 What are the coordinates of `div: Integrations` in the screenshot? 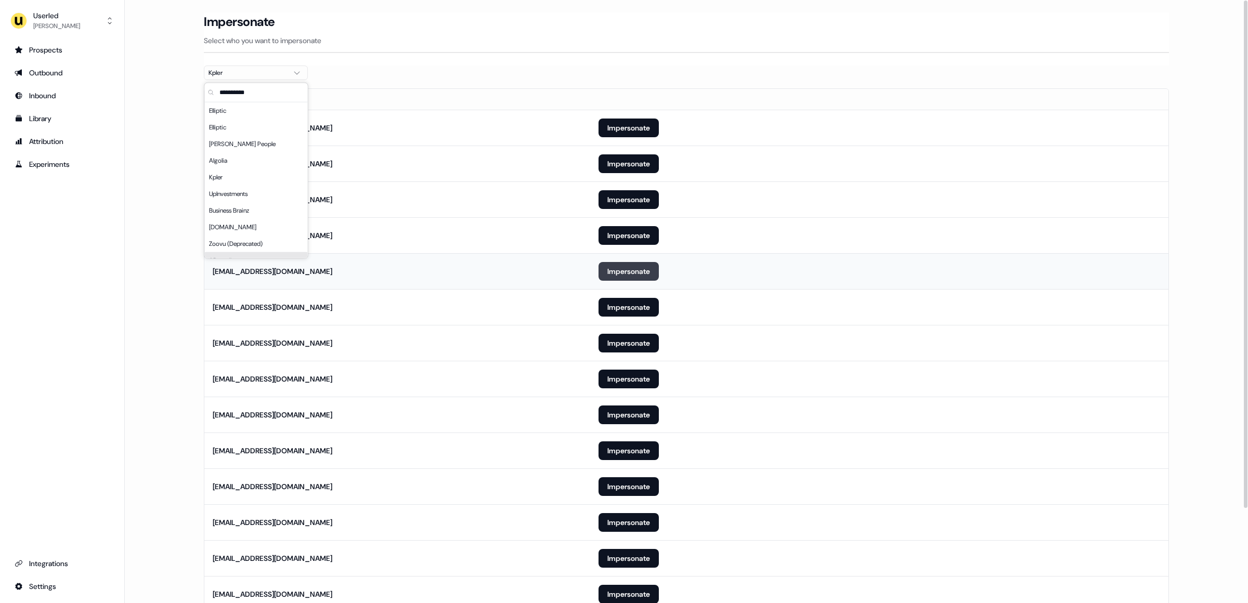 It's located at (62, 564).